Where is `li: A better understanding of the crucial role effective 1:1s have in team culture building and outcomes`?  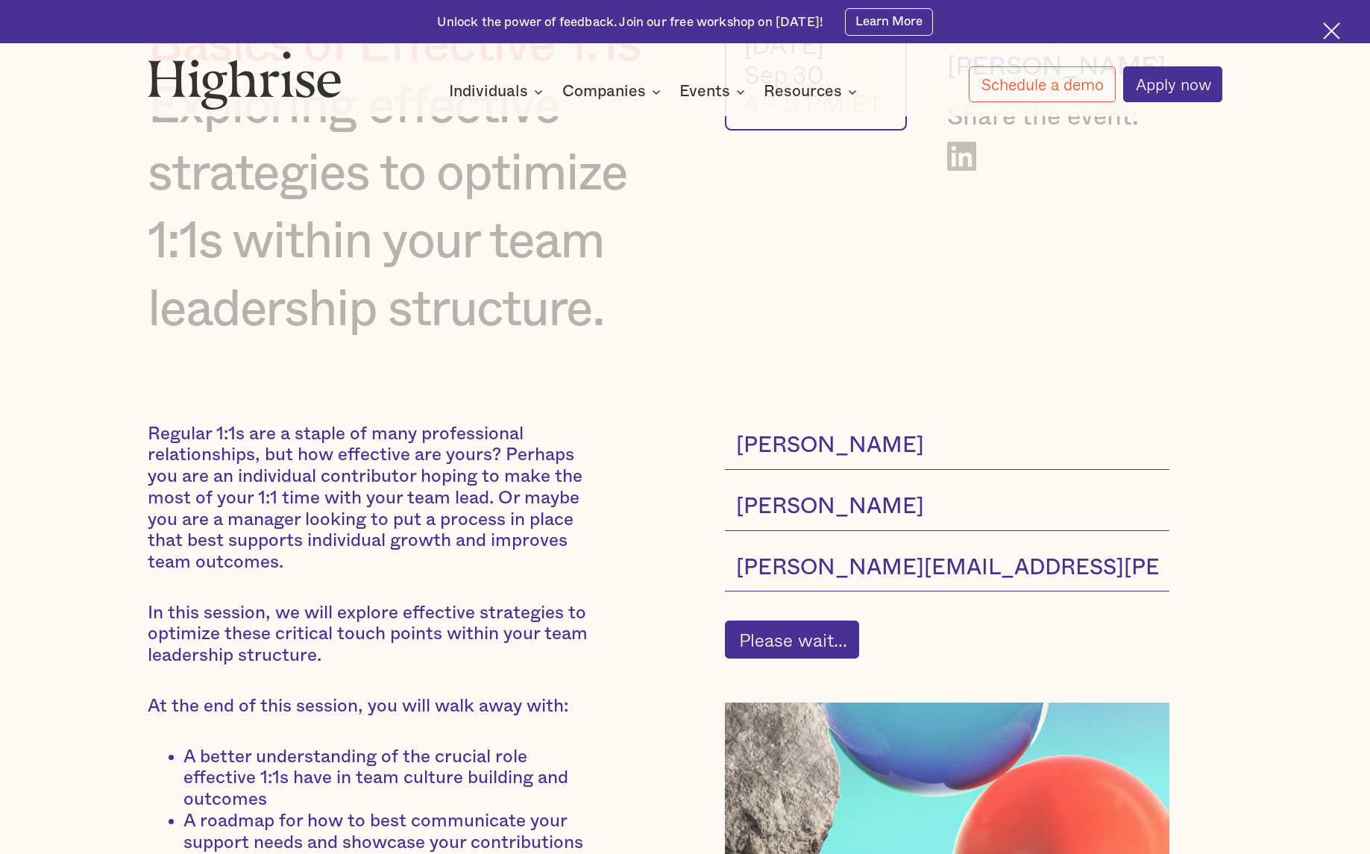
li: A better understanding of the crucial role effective 1:1s have in team culture building and outcomes is located at coordinates (388, 778).